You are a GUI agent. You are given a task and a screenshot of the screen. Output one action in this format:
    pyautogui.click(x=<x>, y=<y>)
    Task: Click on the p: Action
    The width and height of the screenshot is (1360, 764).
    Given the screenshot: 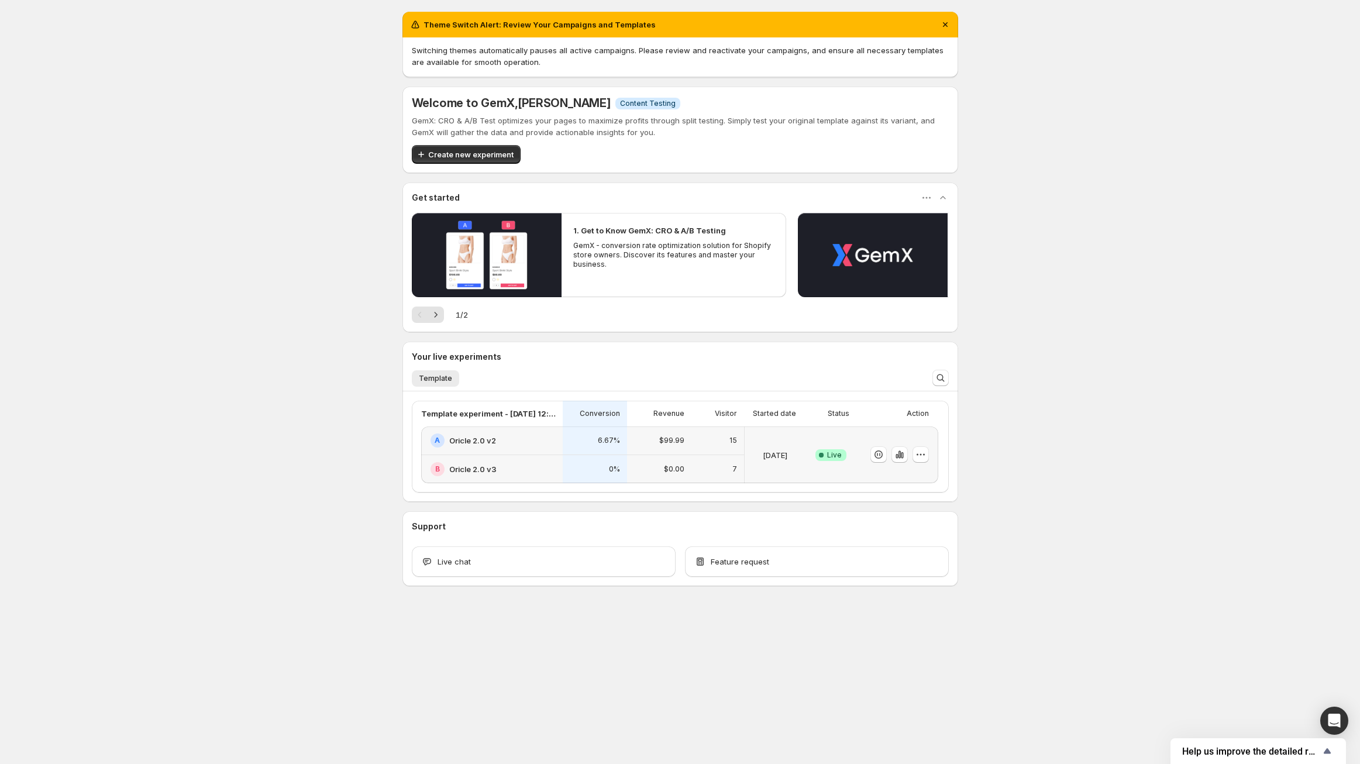 What is the action you would take?
    pyautogui.click(x=918, y=414)
    